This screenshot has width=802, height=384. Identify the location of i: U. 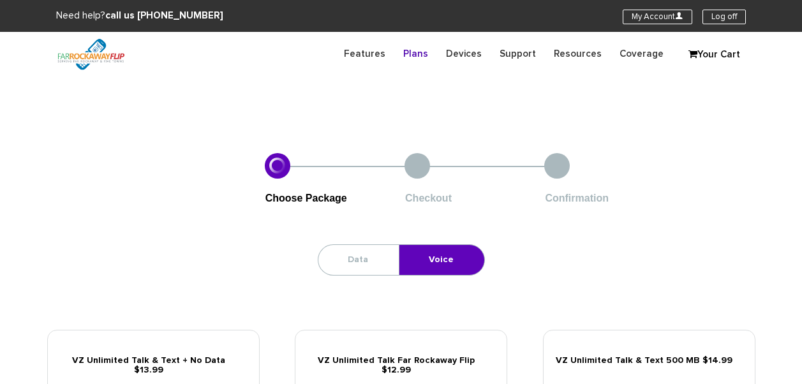
(679, 15).